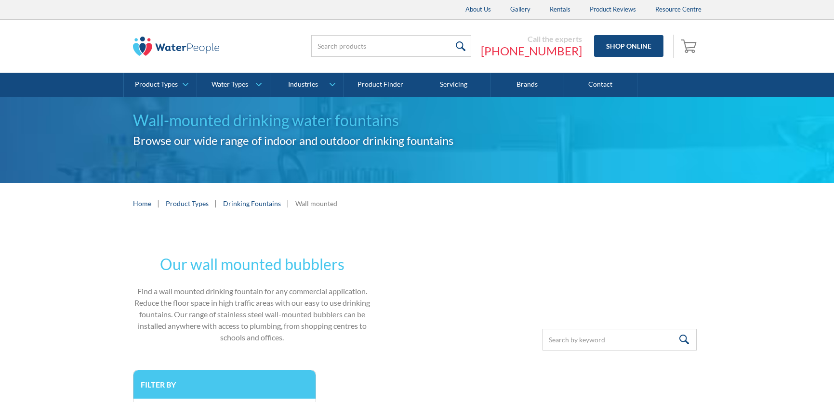 The width and height of the screenshot is (834, 402). Describe the element at coordinates (531, 39) in the screenshot. I see `div: Call the experts` at that location.